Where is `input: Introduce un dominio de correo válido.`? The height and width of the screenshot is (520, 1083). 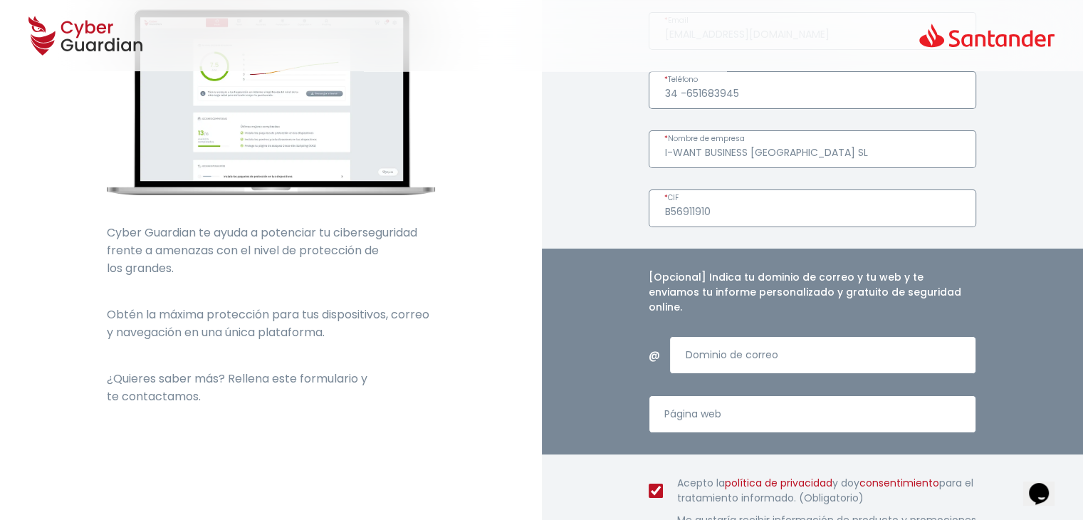 input: Introduce un dominio de correo válido. is located at coordinates (822, 355).